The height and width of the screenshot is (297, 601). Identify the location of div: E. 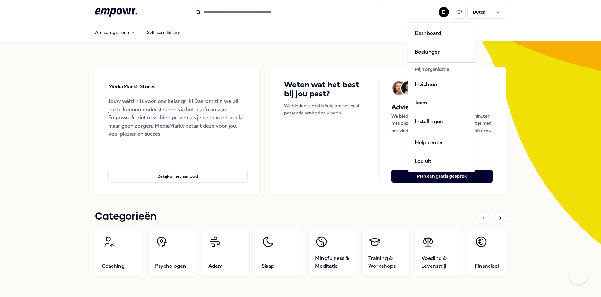
(441, 97).